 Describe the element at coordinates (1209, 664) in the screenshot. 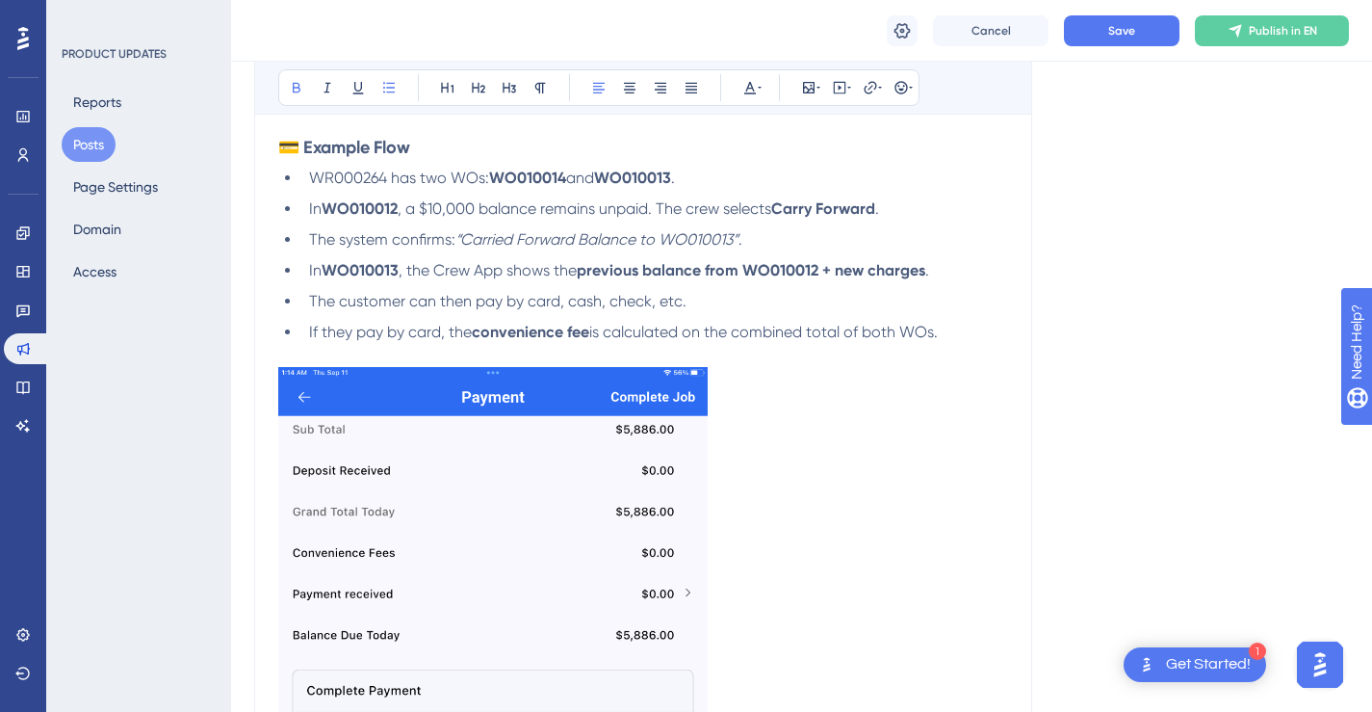

I see `div: Get Started!` at that location.